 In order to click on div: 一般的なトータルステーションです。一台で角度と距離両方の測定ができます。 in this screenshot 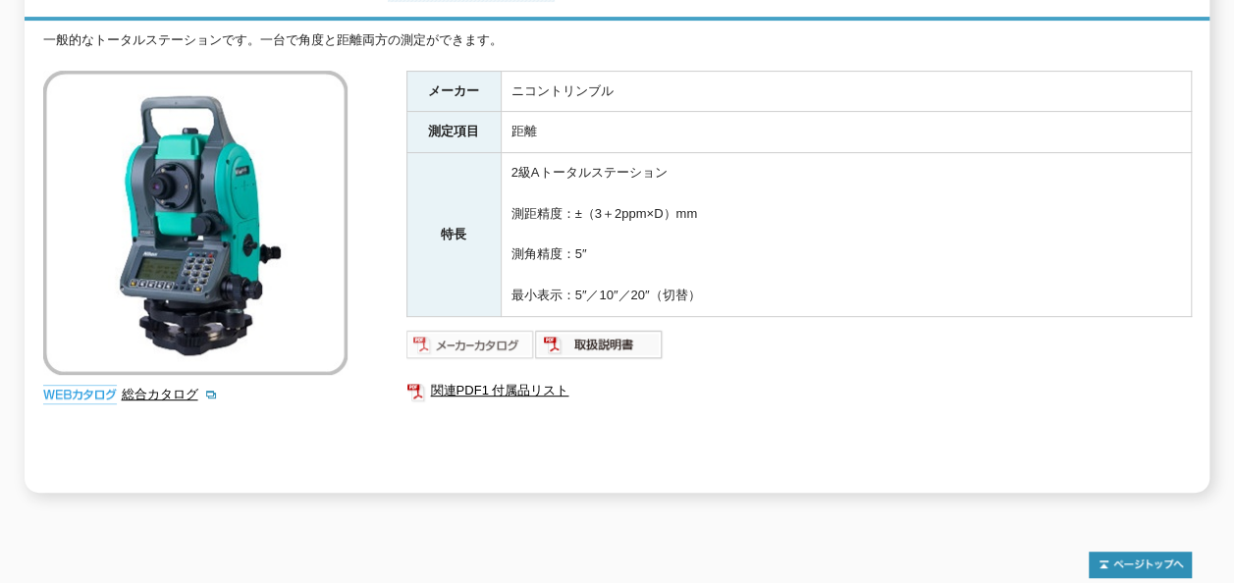, I will do `click(617, 40)`.